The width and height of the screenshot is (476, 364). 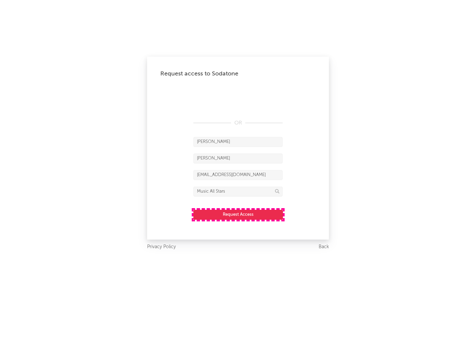 I want to click on div: OR, so click(x=238, y=123).